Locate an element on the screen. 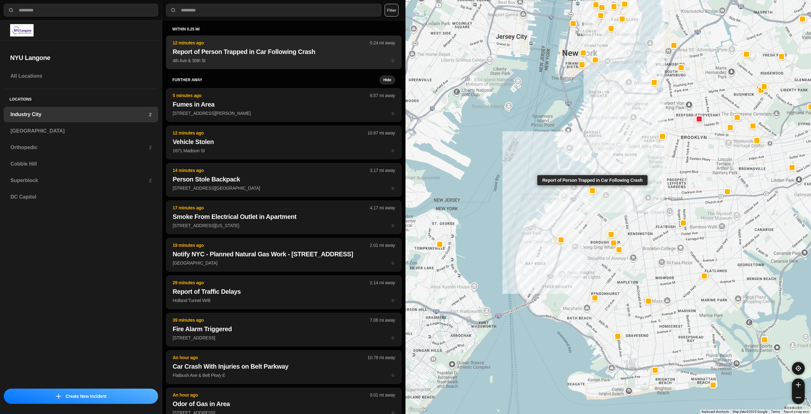 The height and width of the screenshot is (414, 811). button: 12 minutes ago10.67 mi awayVehicle Stolen1671 Madison Ststar is located at coordinates (284, 142).